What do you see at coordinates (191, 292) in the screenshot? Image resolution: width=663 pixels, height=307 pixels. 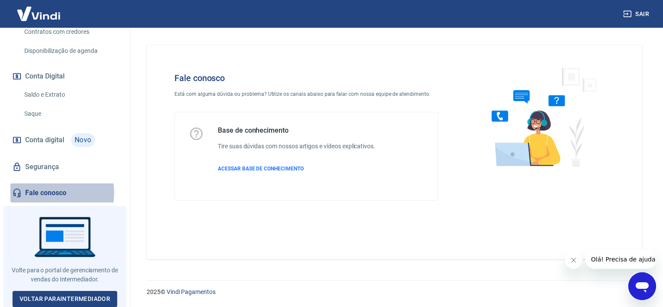 I see `a: Vindi Pagamentos` at bounding box center [191, 292].